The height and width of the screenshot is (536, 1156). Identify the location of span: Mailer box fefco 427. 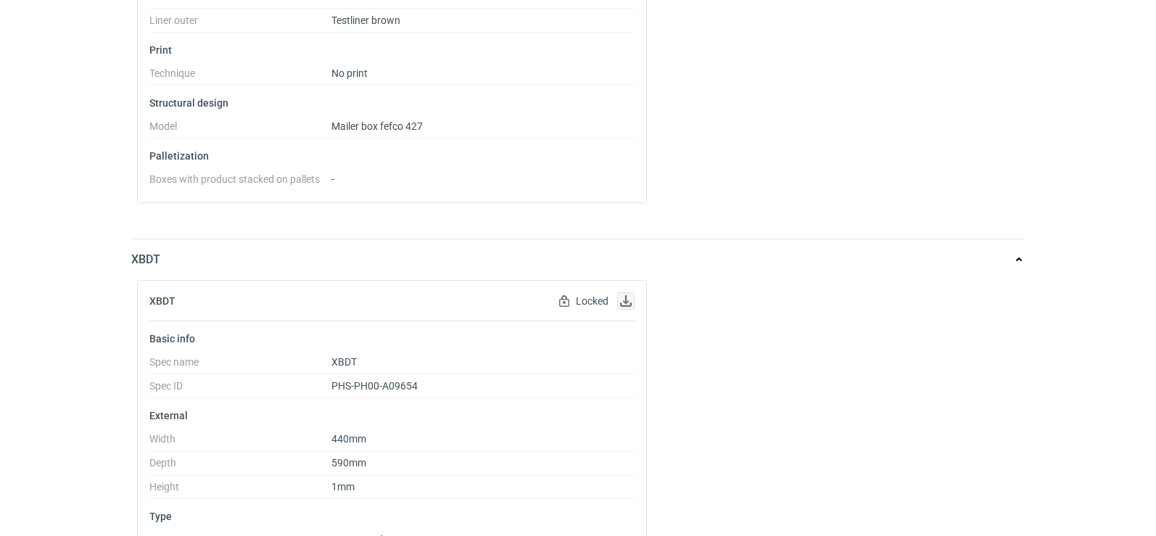
(377, 126).